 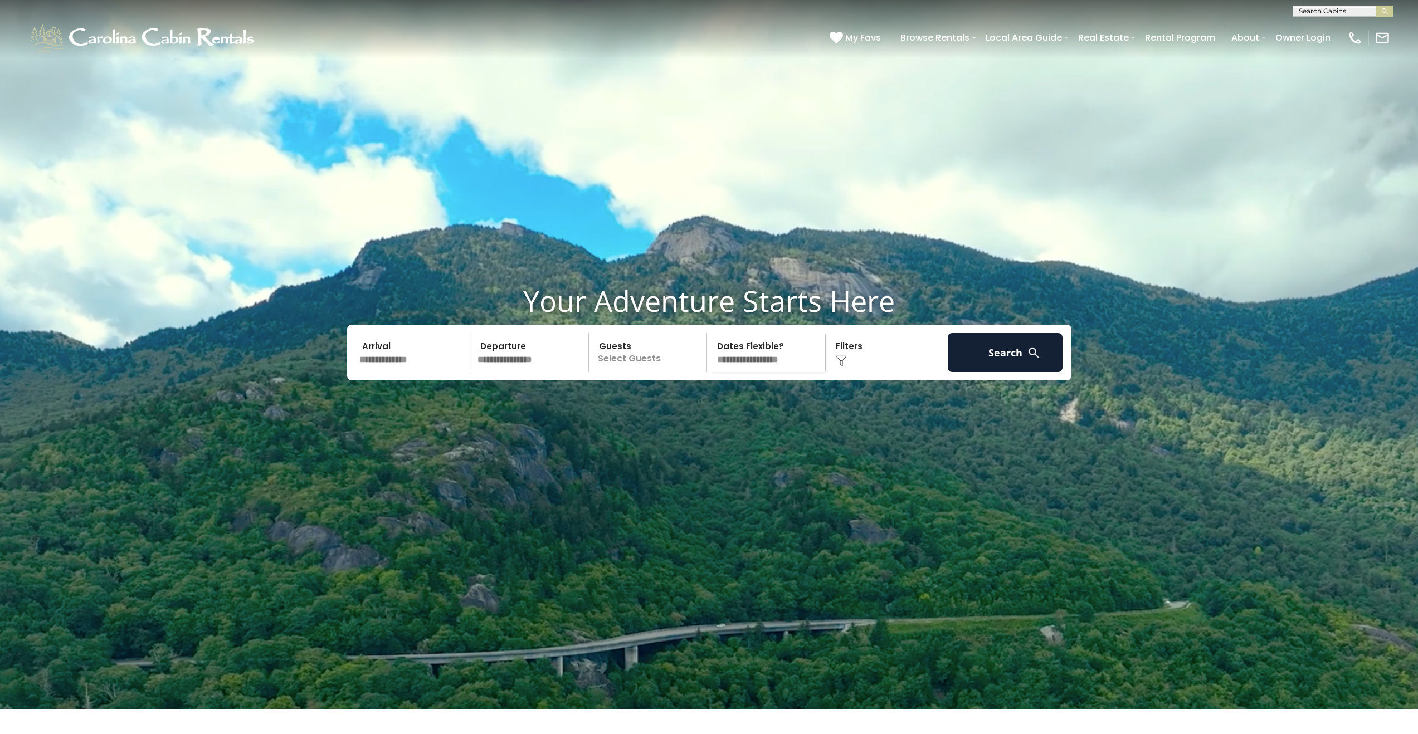 I want to click on img: phone-regular-white.png, so click(x=1355, y=38).